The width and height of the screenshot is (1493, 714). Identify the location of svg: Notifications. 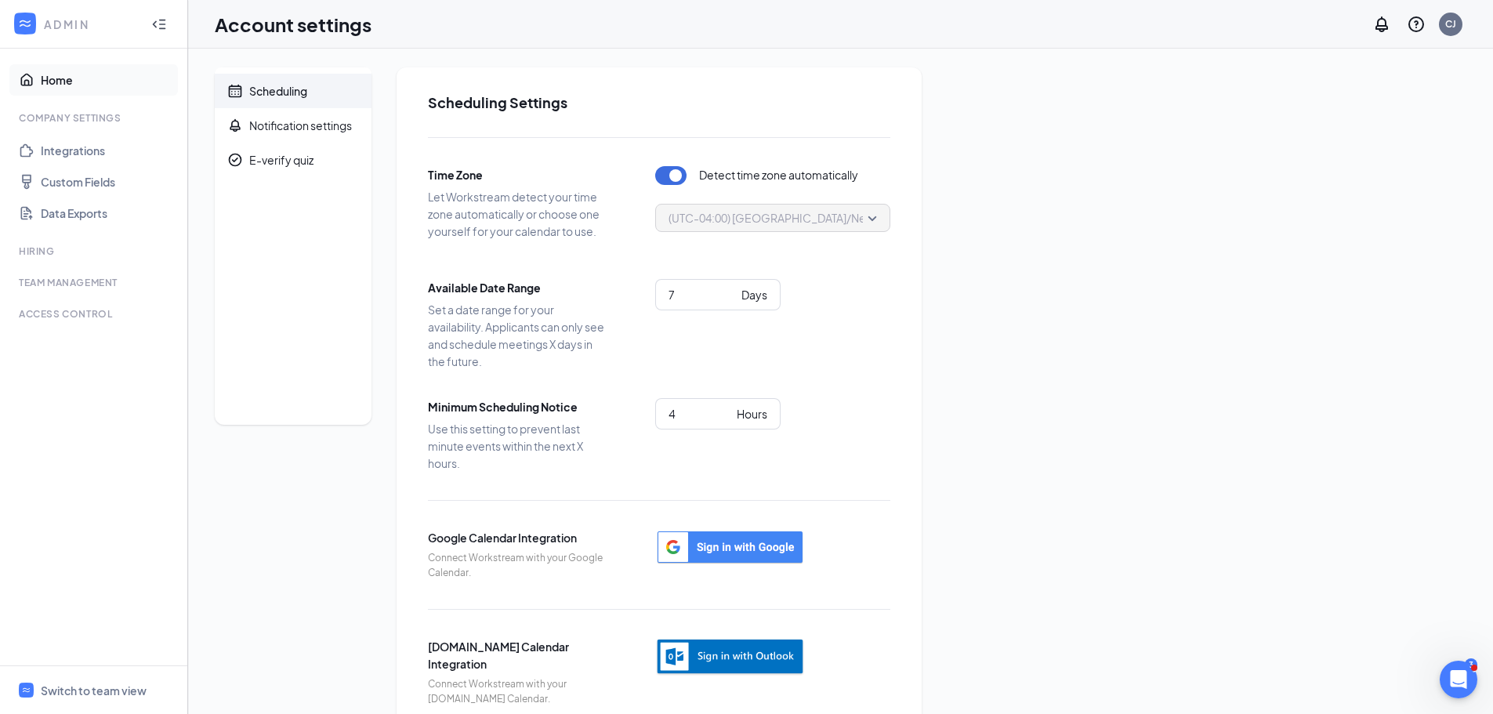
(1381, 24).